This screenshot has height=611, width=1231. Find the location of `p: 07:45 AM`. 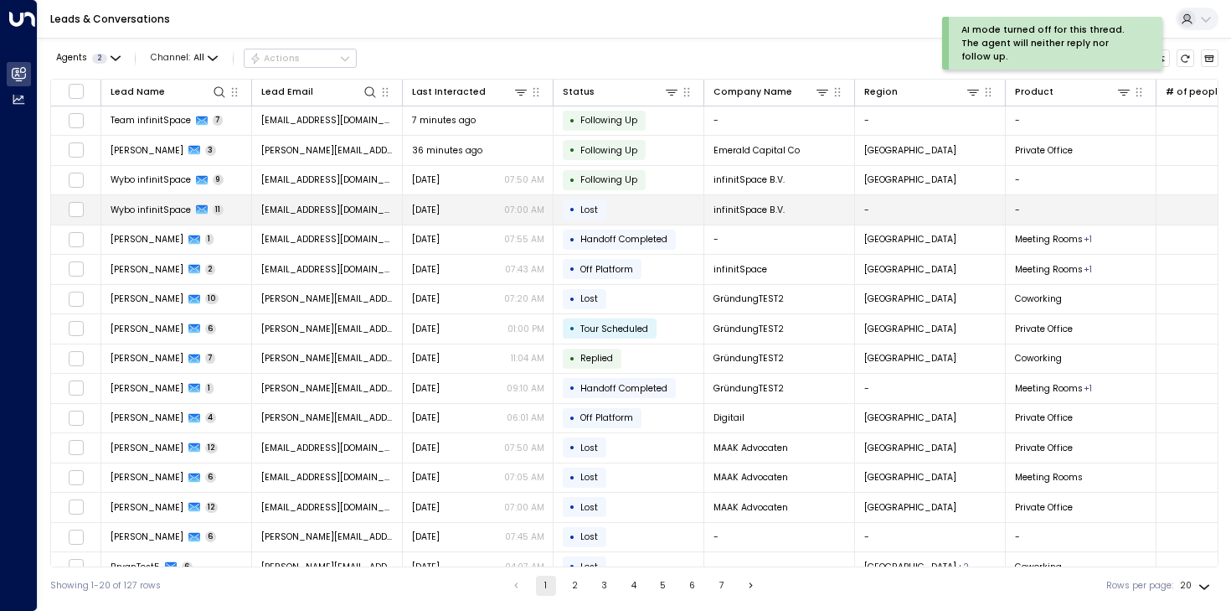

p: 07:45 AM is located at coordinates (524, 536).